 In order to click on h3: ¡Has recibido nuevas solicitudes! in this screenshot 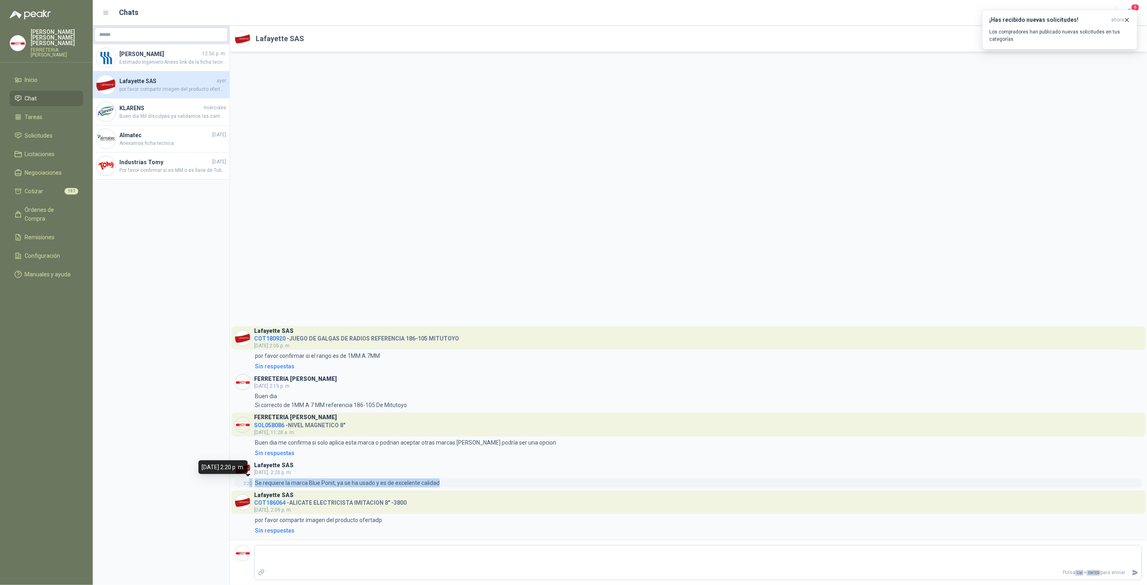, I will do `click(1049, 20)`.